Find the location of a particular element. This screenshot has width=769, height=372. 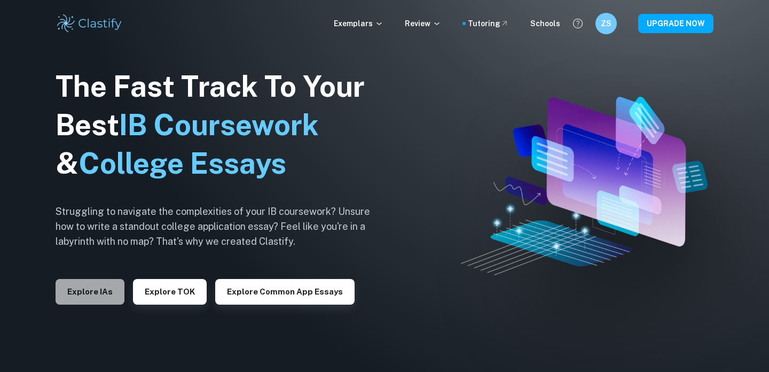

h1: The Fast Track To Your Best & is located at coordinates (221, 125).